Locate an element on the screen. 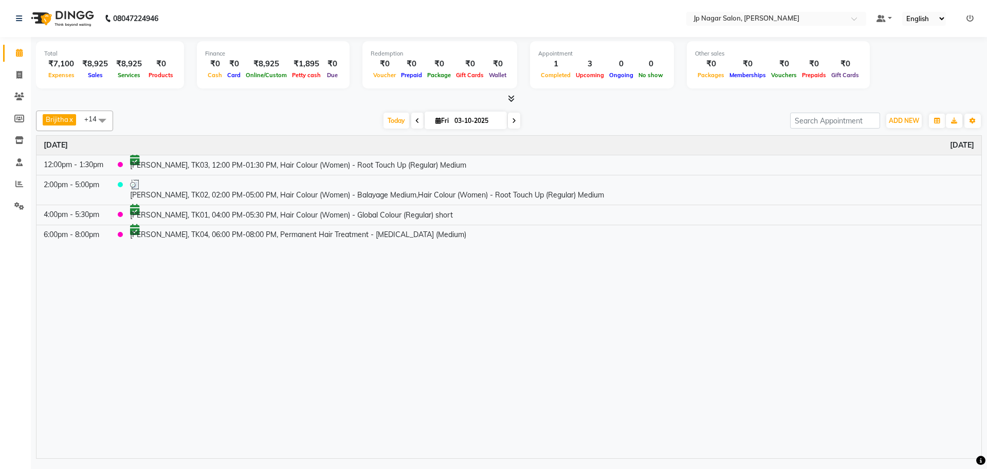  button: ADD NEW is located at coordinates (904, 121).